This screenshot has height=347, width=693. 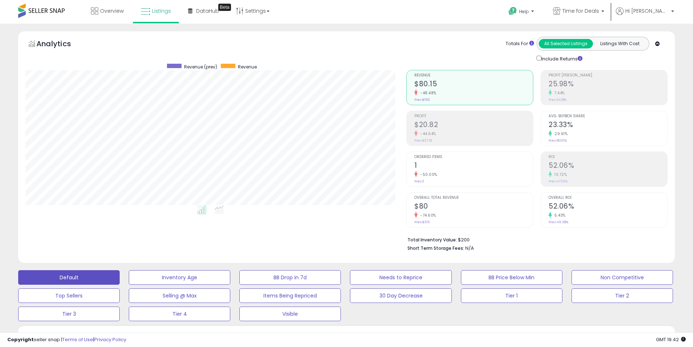 I want to click on small: Prev: 49.38%, so click(x=559, y=222).